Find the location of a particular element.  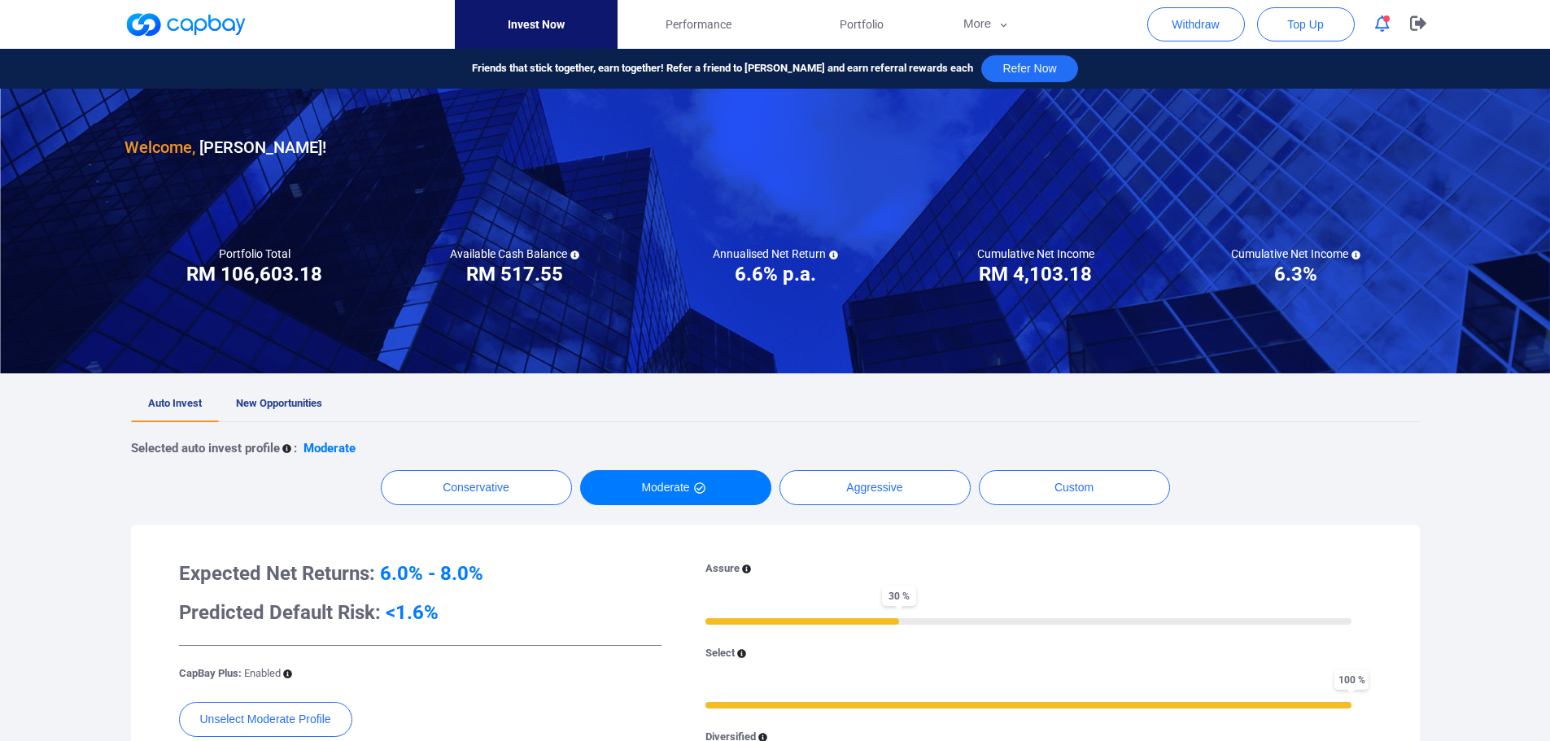

span: Welcome, is located at coordinates (159, 147).